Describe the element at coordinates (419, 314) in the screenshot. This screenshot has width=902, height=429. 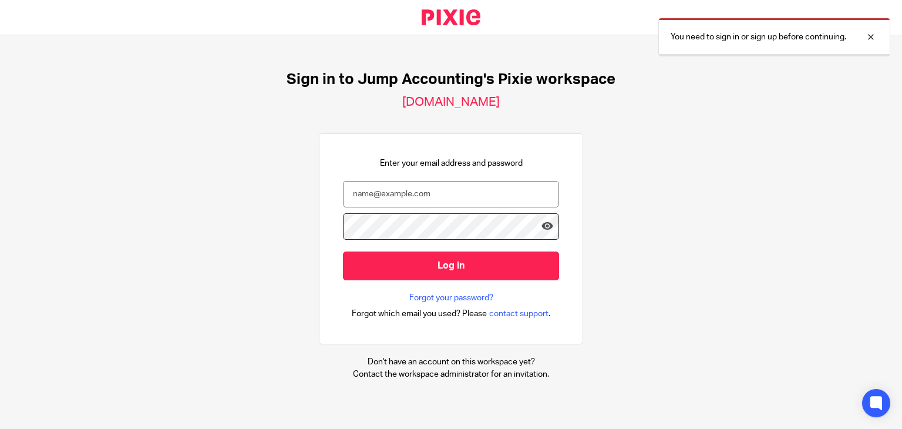
I see `span: Forgot which email you used? Please` at that location.